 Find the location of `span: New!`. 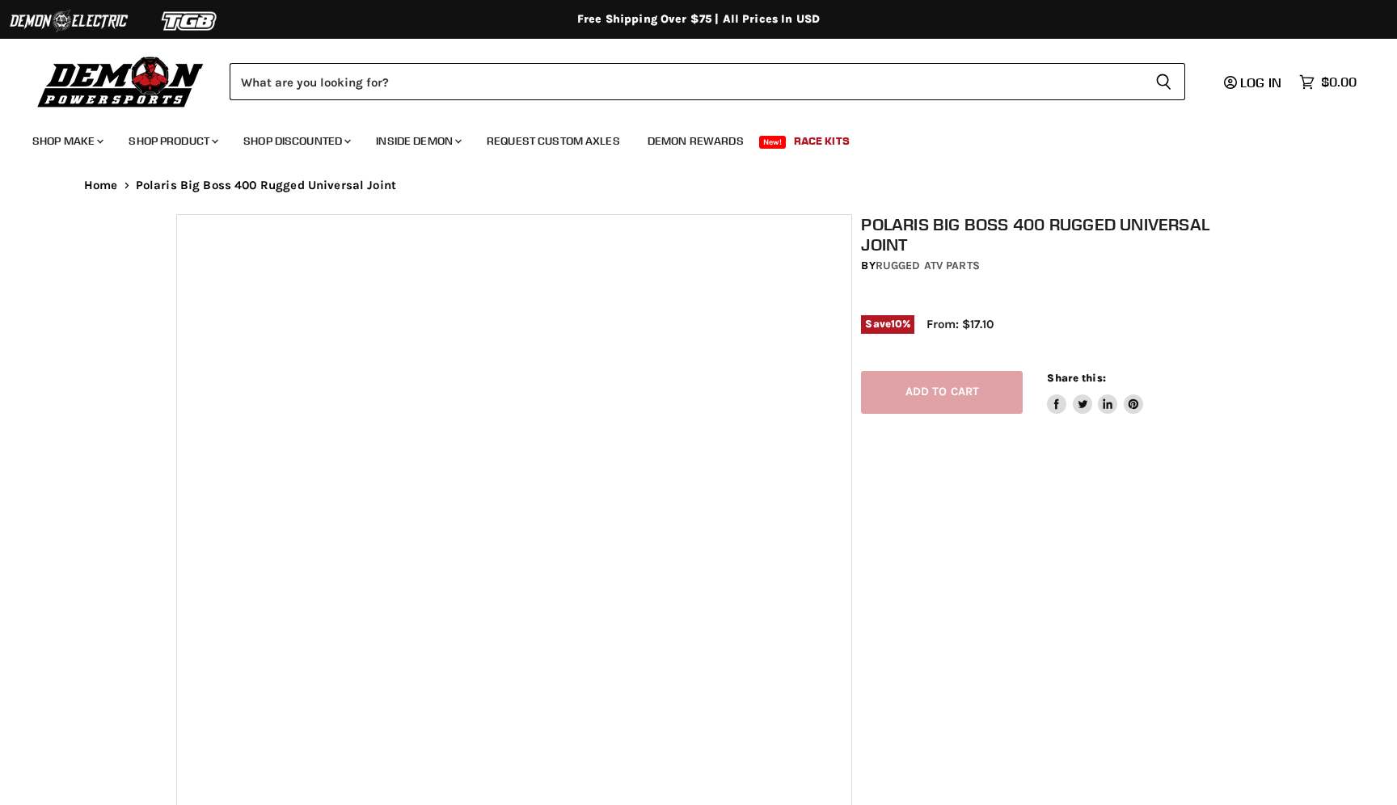

span: New! is located at coordinates (773, 142).